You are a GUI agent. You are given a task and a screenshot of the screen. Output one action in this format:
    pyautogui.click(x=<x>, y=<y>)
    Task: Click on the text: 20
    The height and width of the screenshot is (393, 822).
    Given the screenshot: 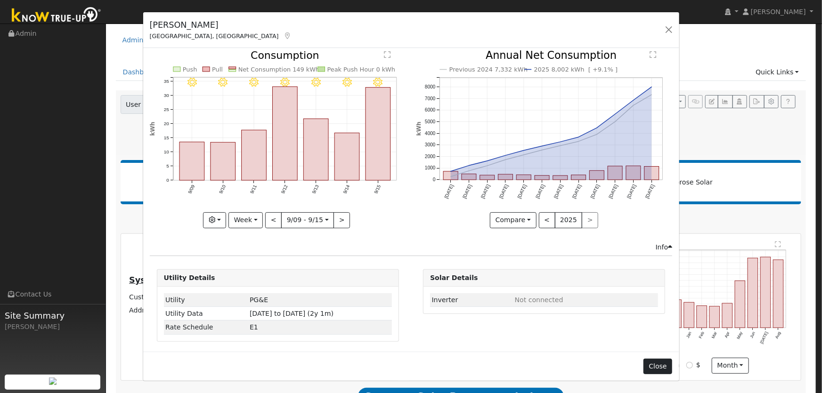 What is the action you would take?
    pyautogui.click(x=166, y=123)
    